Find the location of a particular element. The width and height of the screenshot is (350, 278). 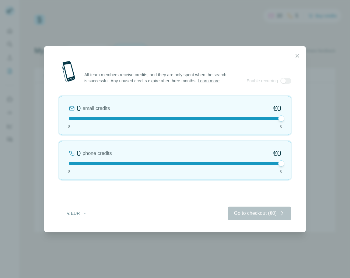

img: mobile-phone is located at coordinates (68, 72).